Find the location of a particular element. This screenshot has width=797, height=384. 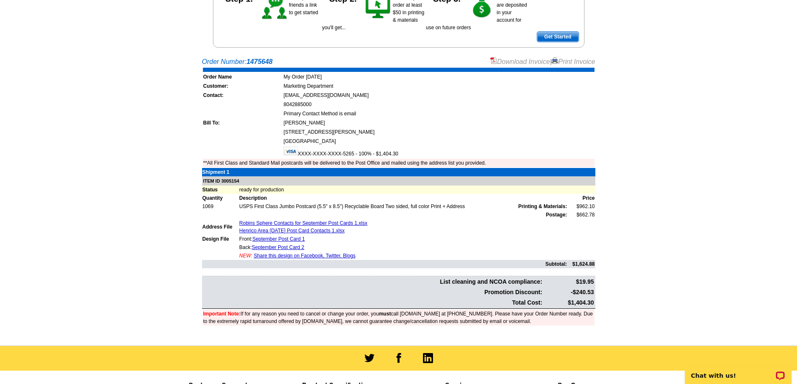

td: Price is located at coordinates (581, 198).